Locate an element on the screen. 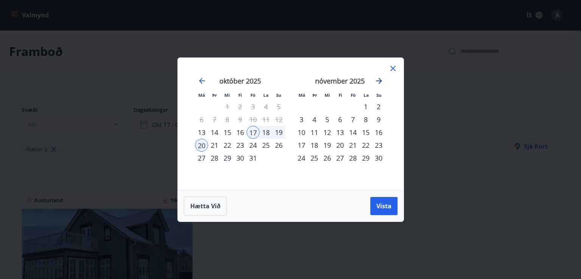 Image resolution: width=581 pixels, height=279 pixels. div: 23 is located at coordinates (240, 145).